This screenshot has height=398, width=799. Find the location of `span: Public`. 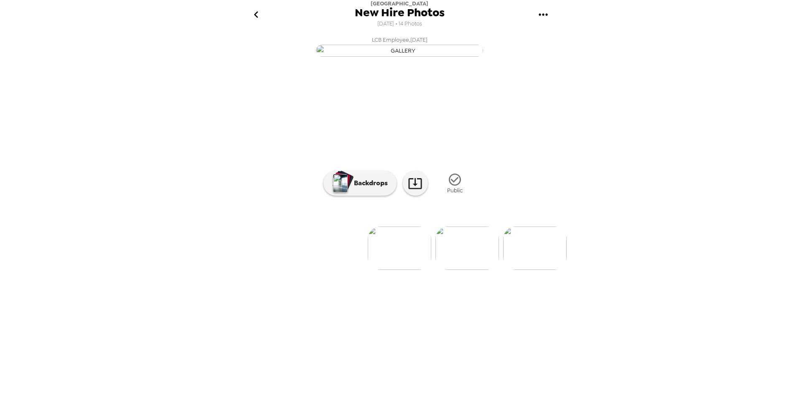

span: Public is located at coordinates (454, 190).